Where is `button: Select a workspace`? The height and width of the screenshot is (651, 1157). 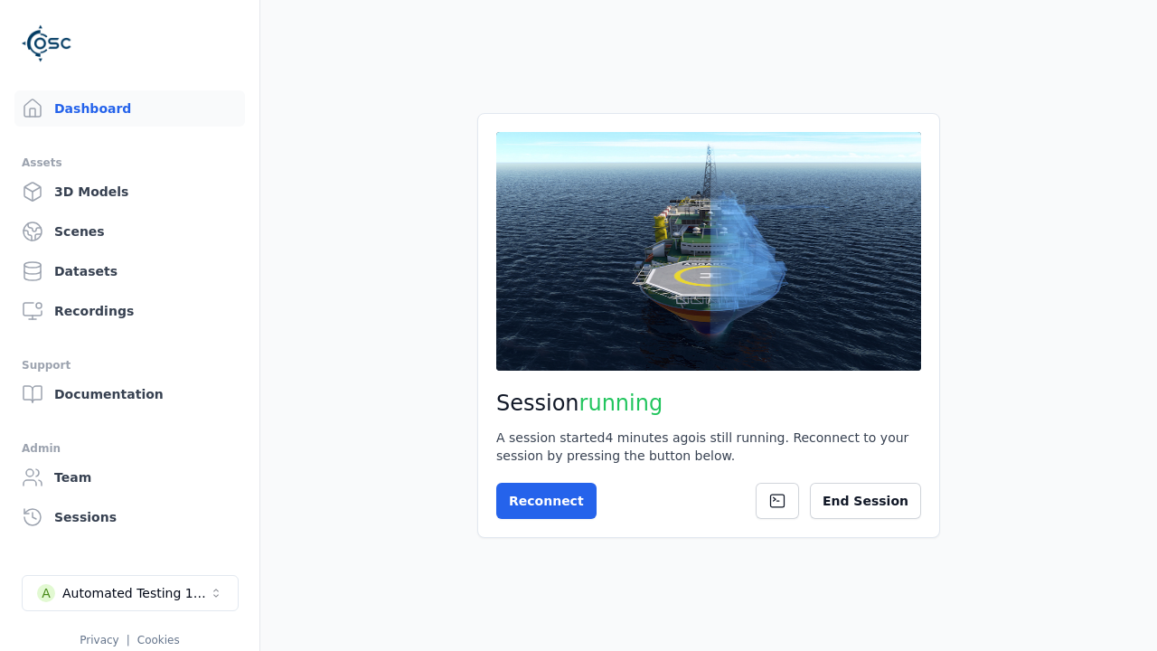 button: Select a workspace is located at coordinates (130, 593).